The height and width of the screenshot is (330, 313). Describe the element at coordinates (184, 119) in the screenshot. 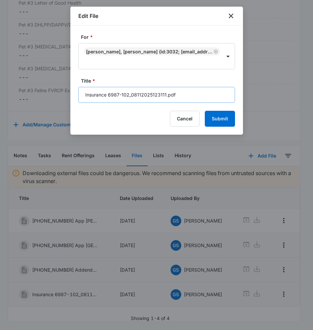

I see `button: Cancel` at that location.